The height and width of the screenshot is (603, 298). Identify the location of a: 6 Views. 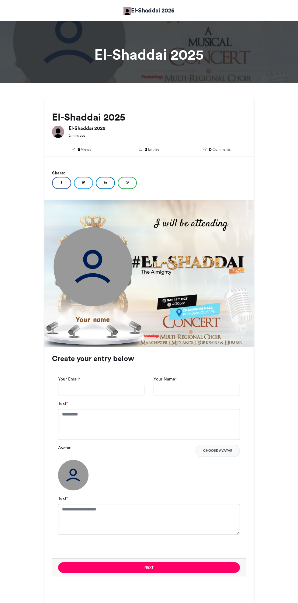
(81, 150).